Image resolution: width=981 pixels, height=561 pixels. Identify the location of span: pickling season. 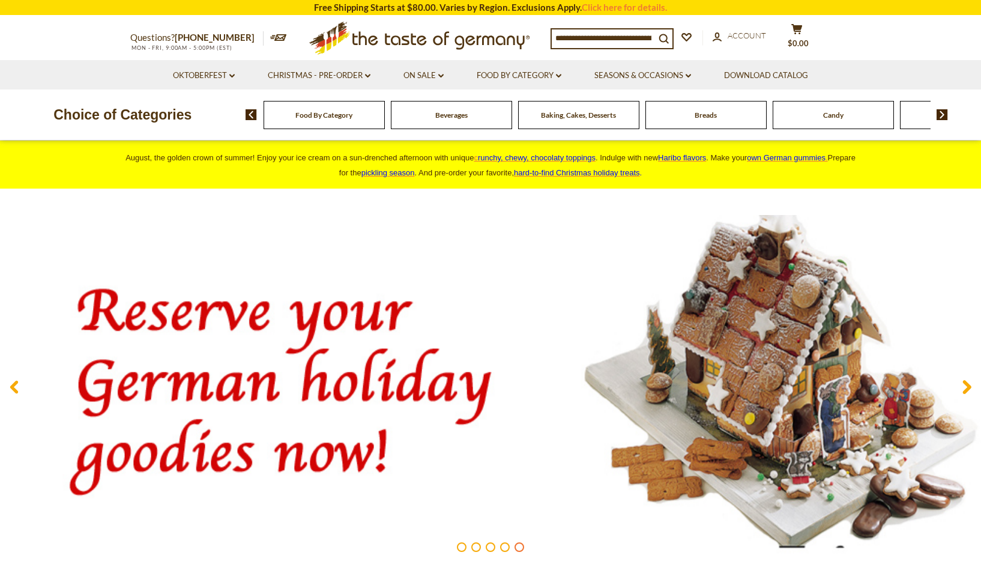
(388, 172).